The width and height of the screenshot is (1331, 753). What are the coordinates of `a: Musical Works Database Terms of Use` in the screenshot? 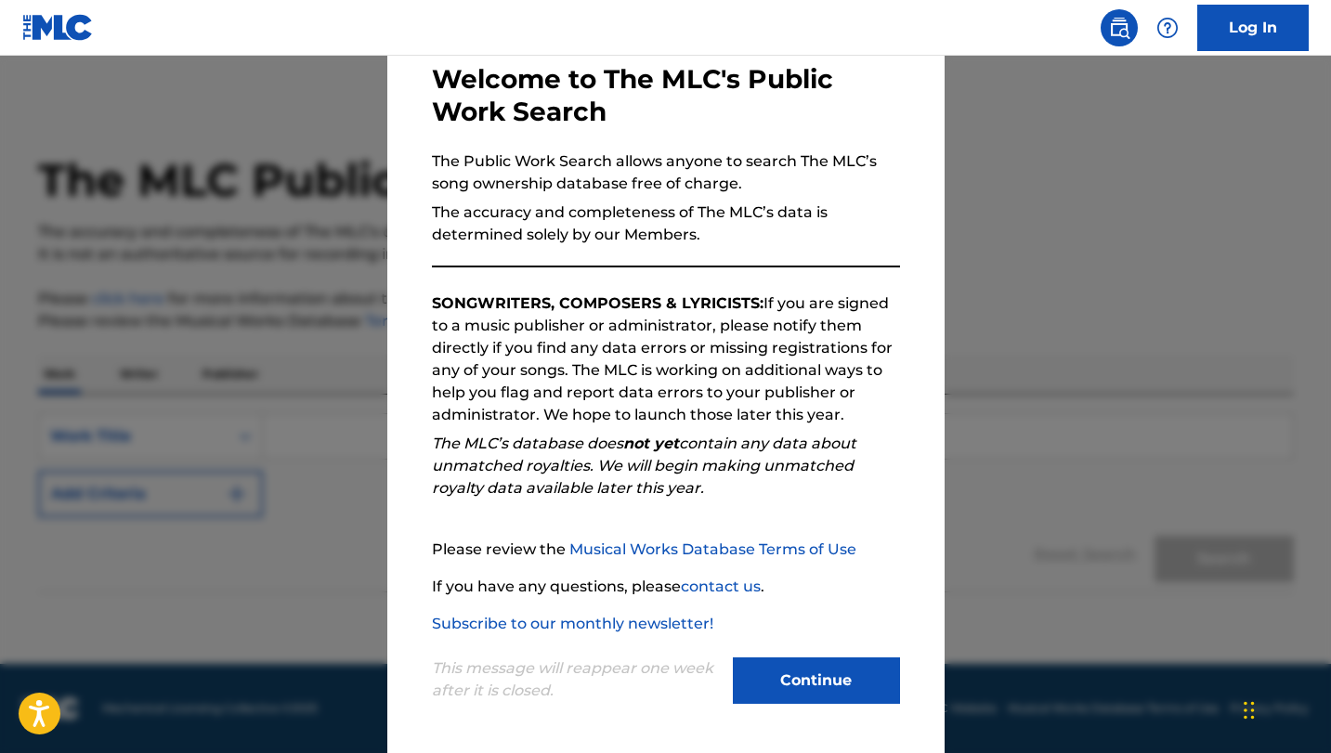 It's located at (712, 549).